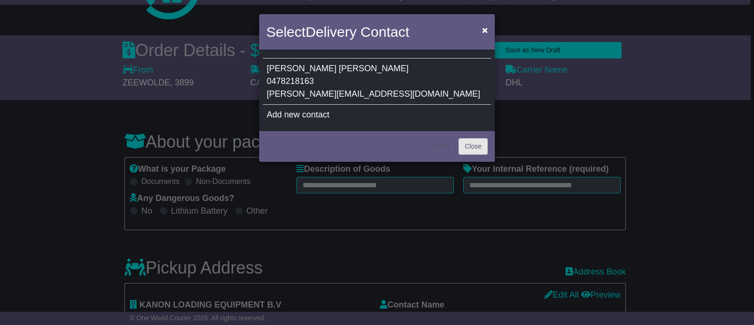 The width and height of the screenshot is (754, 325). Describe the element at coordinates (331, 32) in the screenshot. I see `span: Delivery` at that location.